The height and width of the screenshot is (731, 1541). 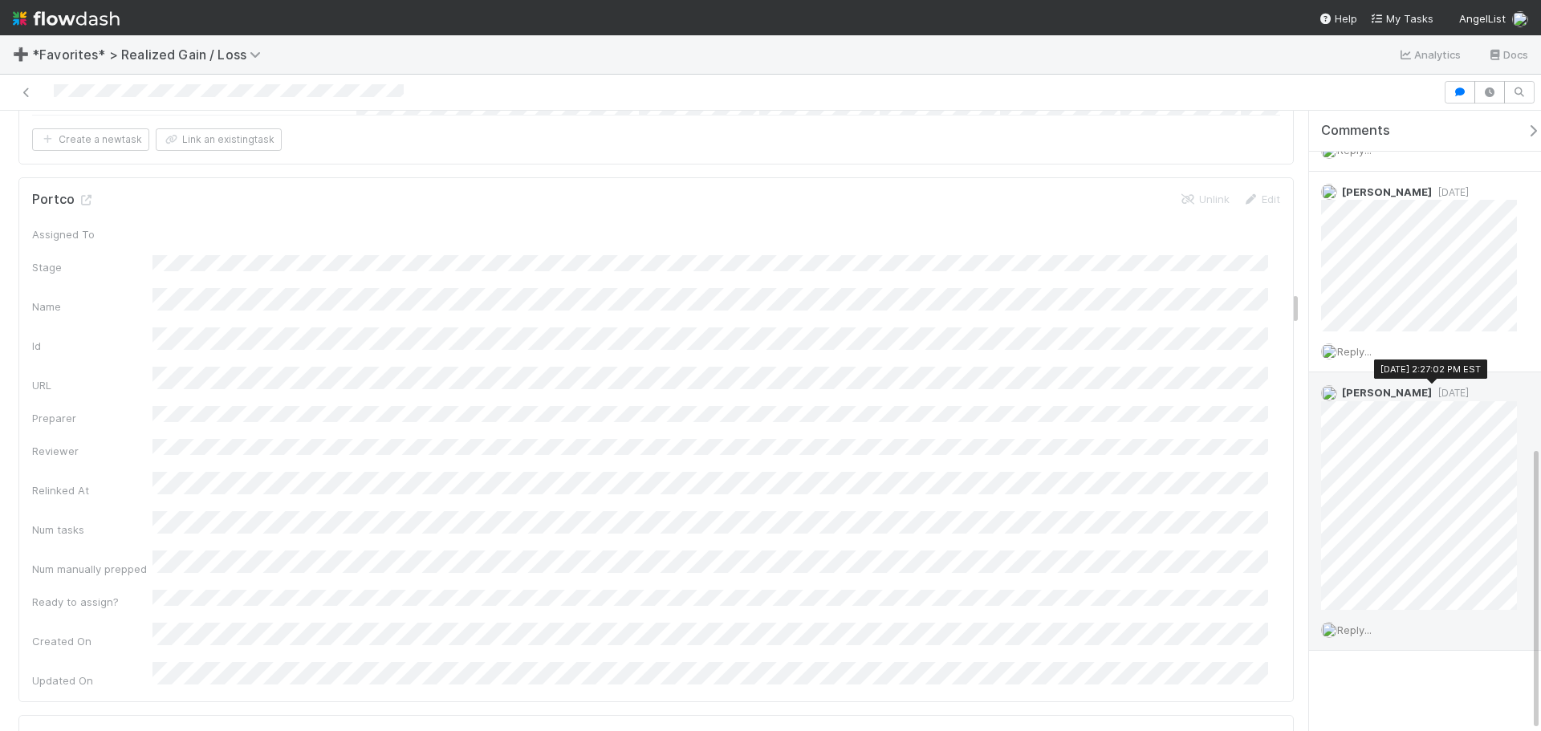 I want to click on div: Updated On, so click(x=92, y=681).